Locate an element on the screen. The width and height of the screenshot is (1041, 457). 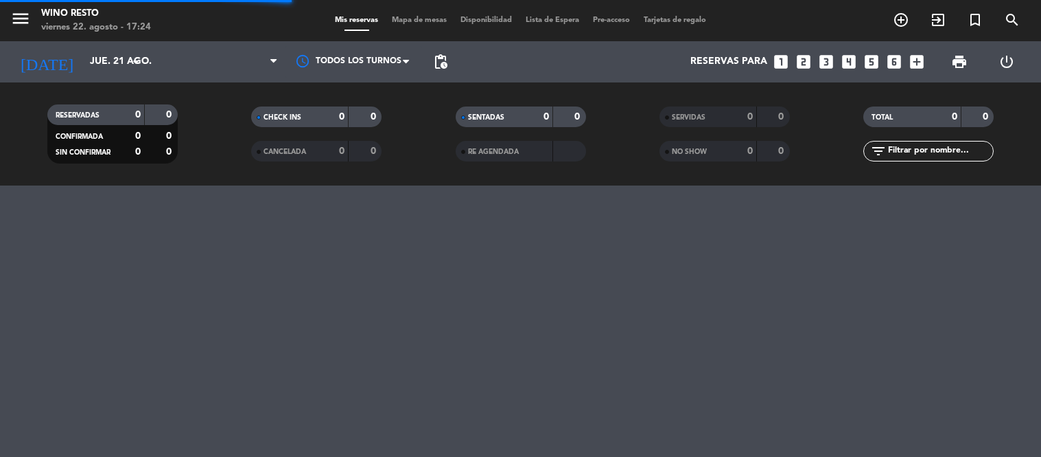
span: Lista de Espera is located at coordinates (553, 20).